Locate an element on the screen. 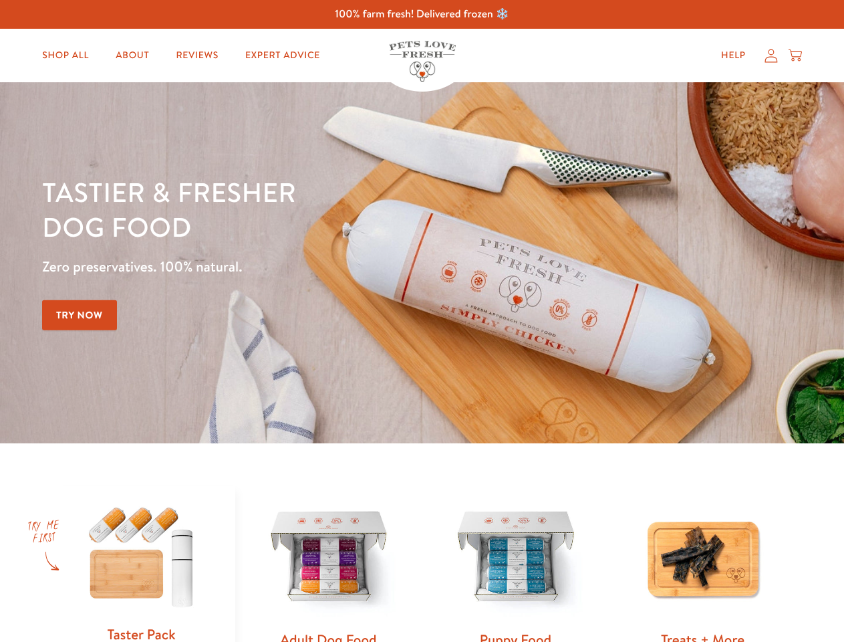 Image resolution: width=844 pixels, height=642 pixels. img: Pets Love Fresh is located at coordinates (422, 61).